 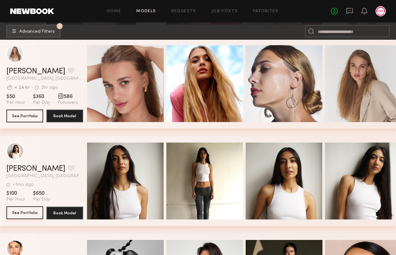 I want to click on a: Job Posts, so click(x=225, y=11).